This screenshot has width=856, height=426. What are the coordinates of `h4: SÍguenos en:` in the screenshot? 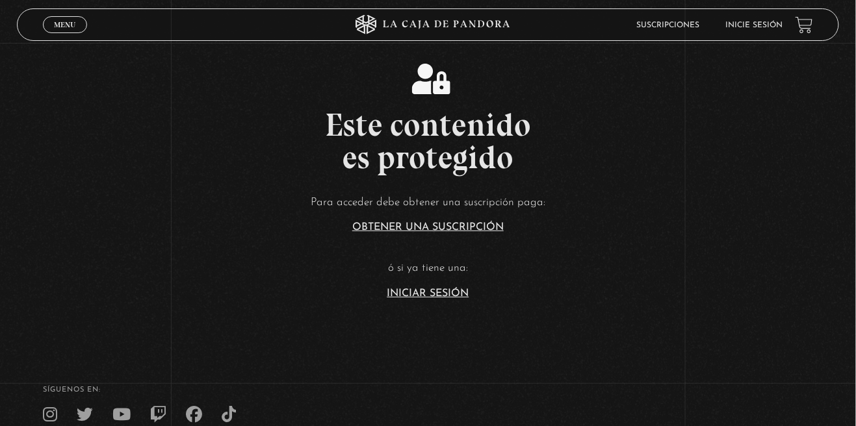 It's located at (428, 390).